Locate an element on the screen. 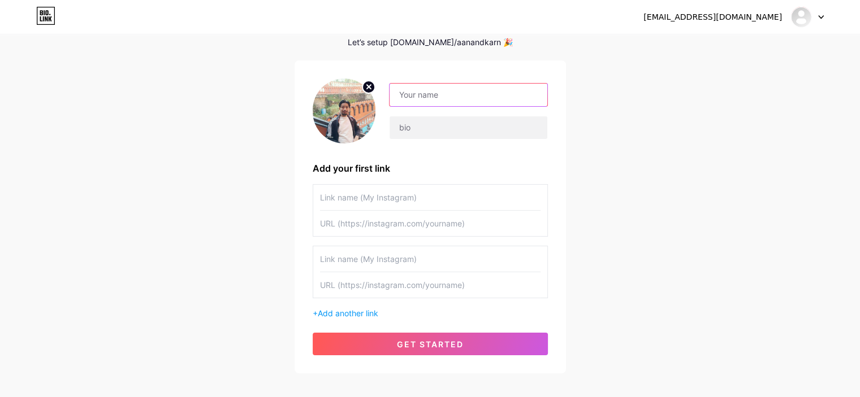 The height and width of the screenshot is (397, 860). img: aanandkarn is located at coordinates (801, 17).